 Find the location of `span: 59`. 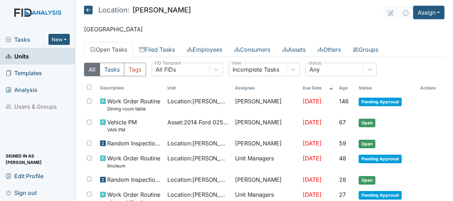

span: 59 is located at coordinates (343, 143).